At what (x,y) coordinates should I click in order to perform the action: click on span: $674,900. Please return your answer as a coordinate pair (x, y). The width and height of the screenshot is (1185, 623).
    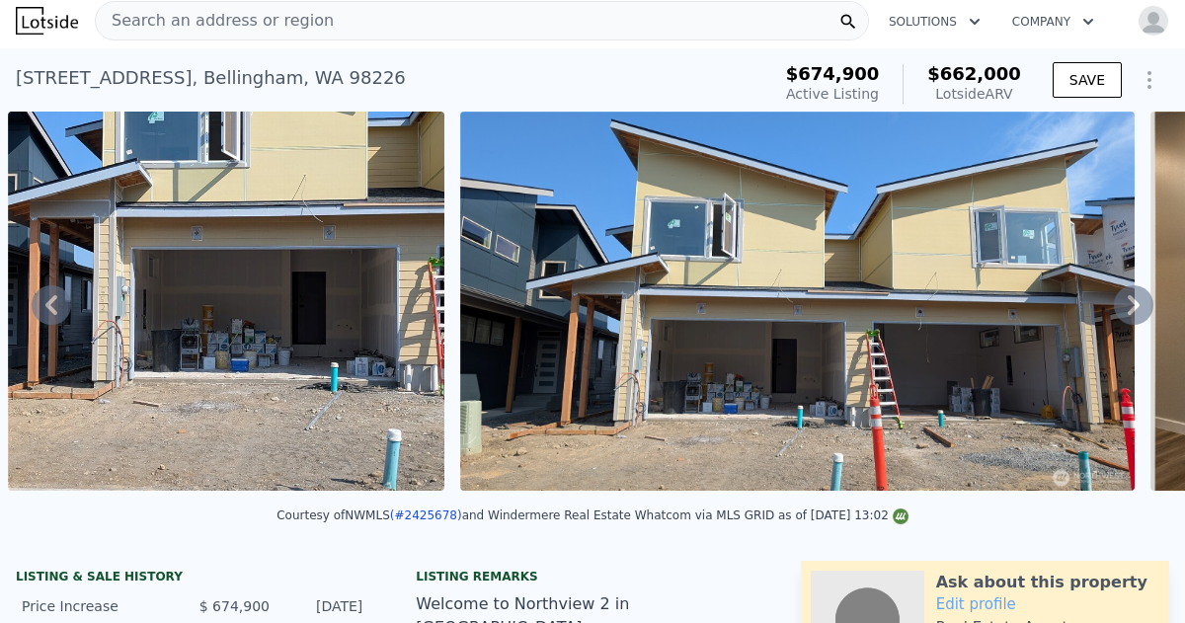
    Looking at the image, I should click on (832, 73).